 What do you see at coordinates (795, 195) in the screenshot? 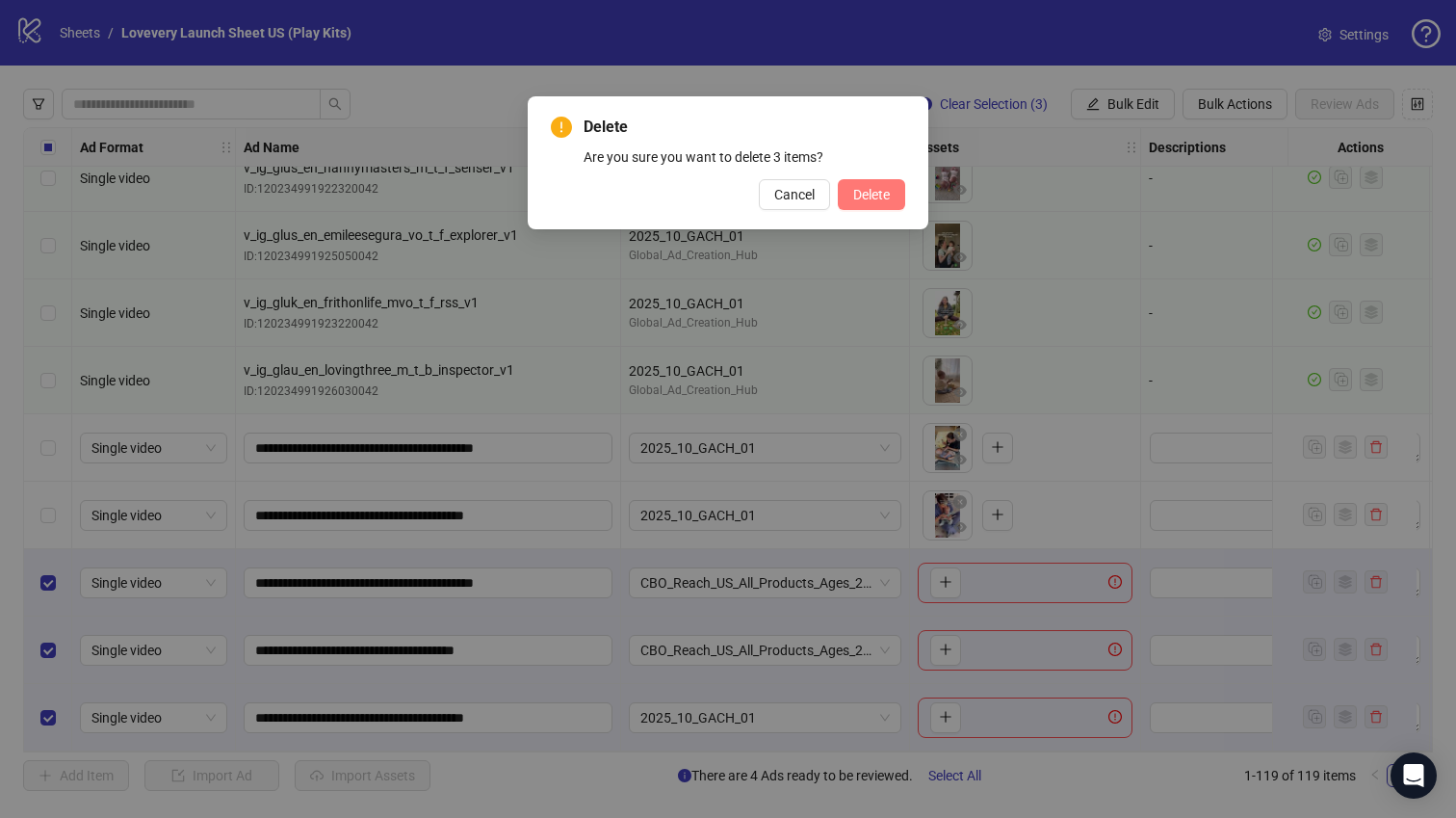
I see `span: Cancel` at bounding box center [795, 195].